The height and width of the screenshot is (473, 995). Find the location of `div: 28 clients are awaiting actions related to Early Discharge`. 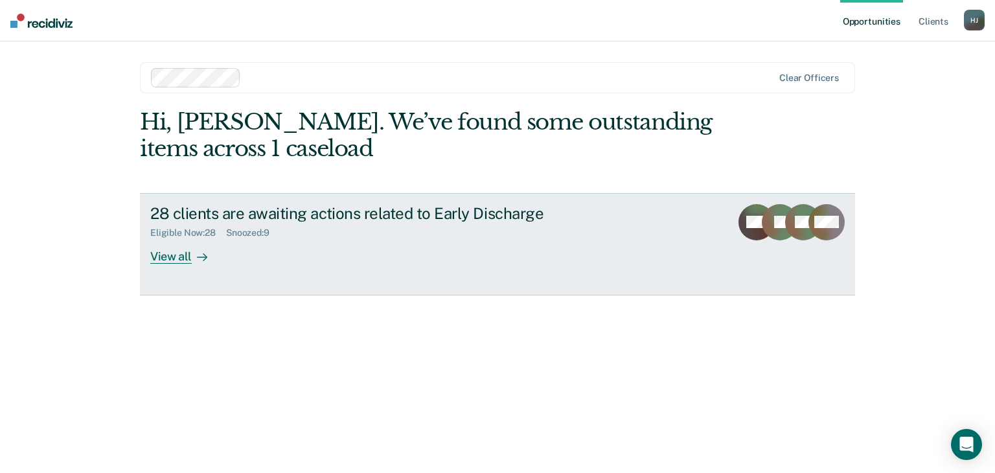

div: 28 clients are awaiting actions related to Early Discharge is located at coordinates (378, 213).